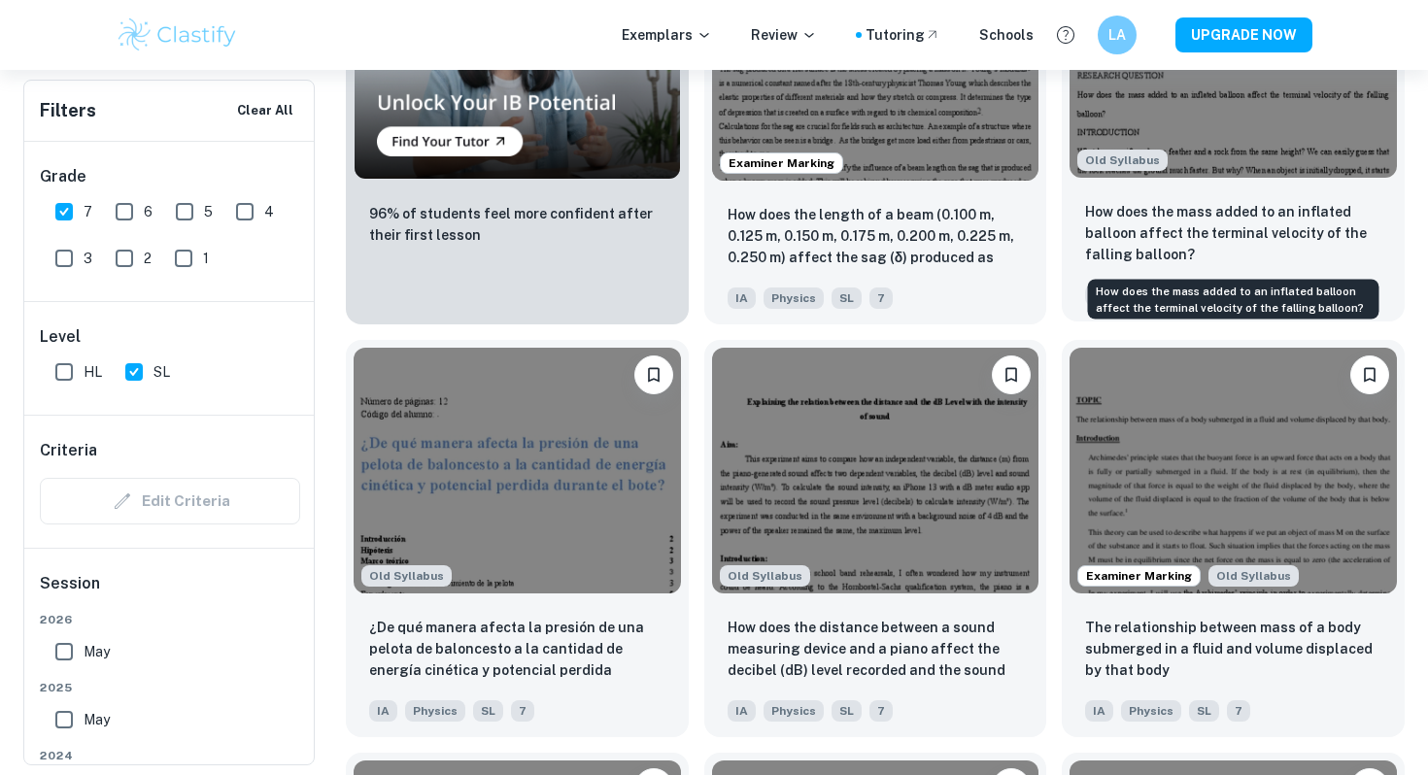 The width and height of the screenshot is (1428, 775). I want to click on a: Tutoring, so click(903, 35).